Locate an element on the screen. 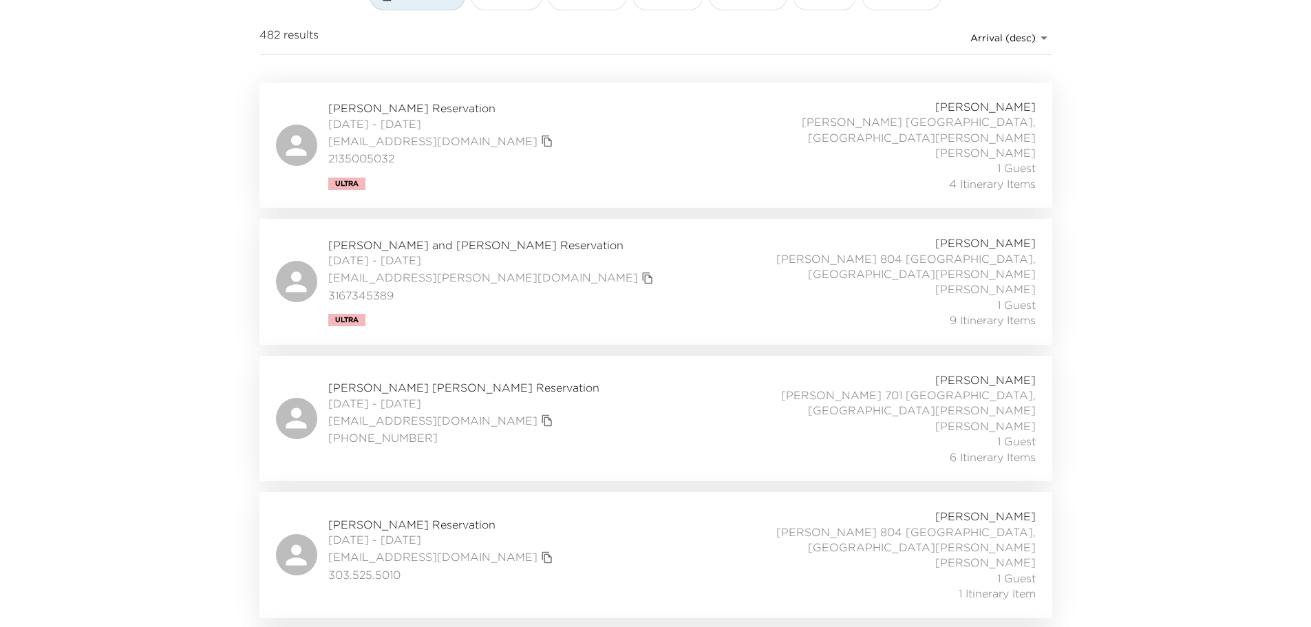 Image resolution: width=1311 pixels, height=627 pixels. span: 1 Itinerary Item is located at coordinates (997, 593).